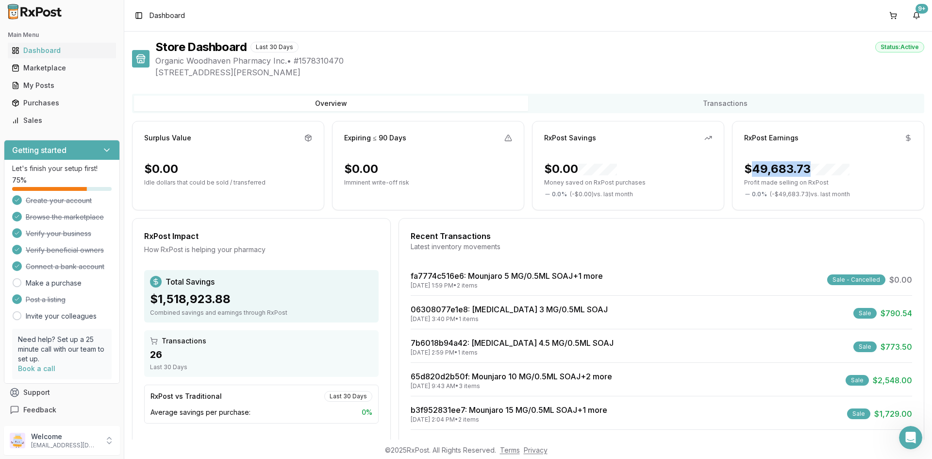 This screenshot has height=459, width=932. What do you see at coordinates (261, 299) in the screenshot?
I see `div: $1,518,923.88` at bounding box center [261, 299].